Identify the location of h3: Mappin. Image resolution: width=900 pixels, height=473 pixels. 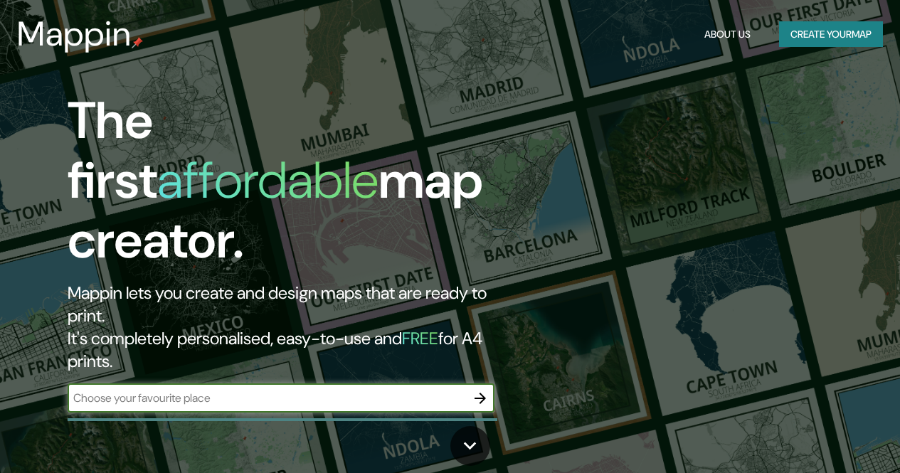
(74, 34).